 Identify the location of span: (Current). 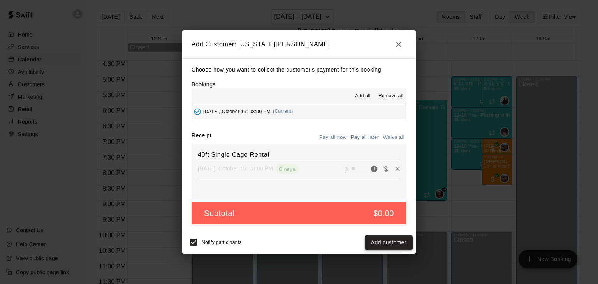
(283, 111).